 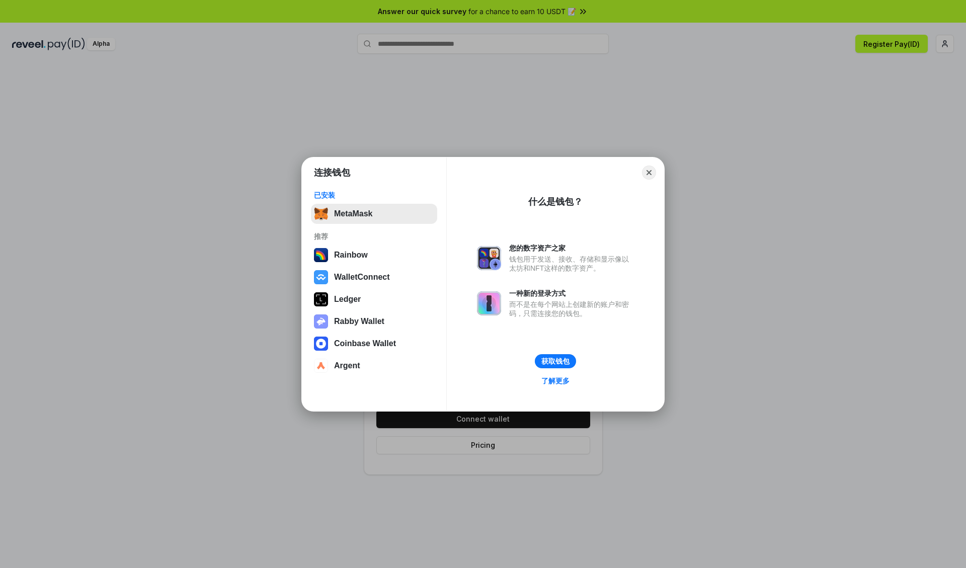 I want to click on button: Rabby Wallet, so click(x=374, y=321).